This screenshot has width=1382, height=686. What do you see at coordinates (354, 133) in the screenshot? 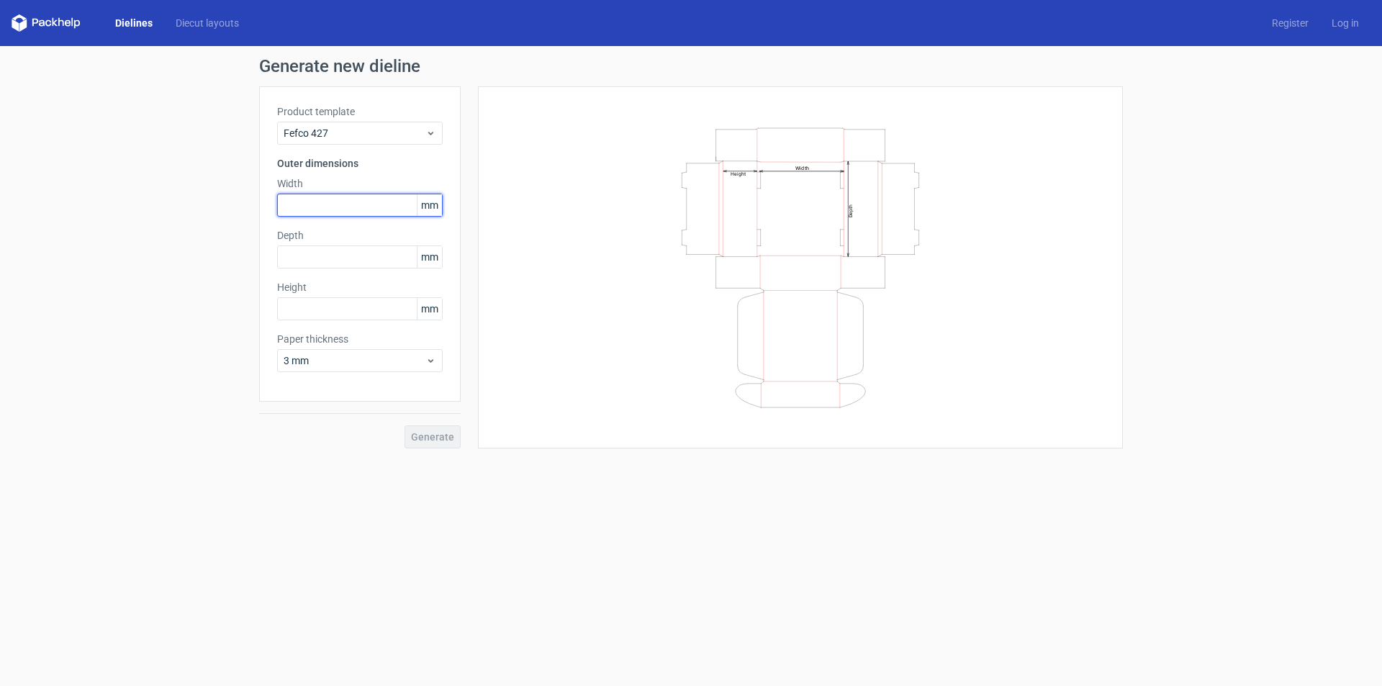
I see `span: Fefco 427` at bounding box center [354, 133].